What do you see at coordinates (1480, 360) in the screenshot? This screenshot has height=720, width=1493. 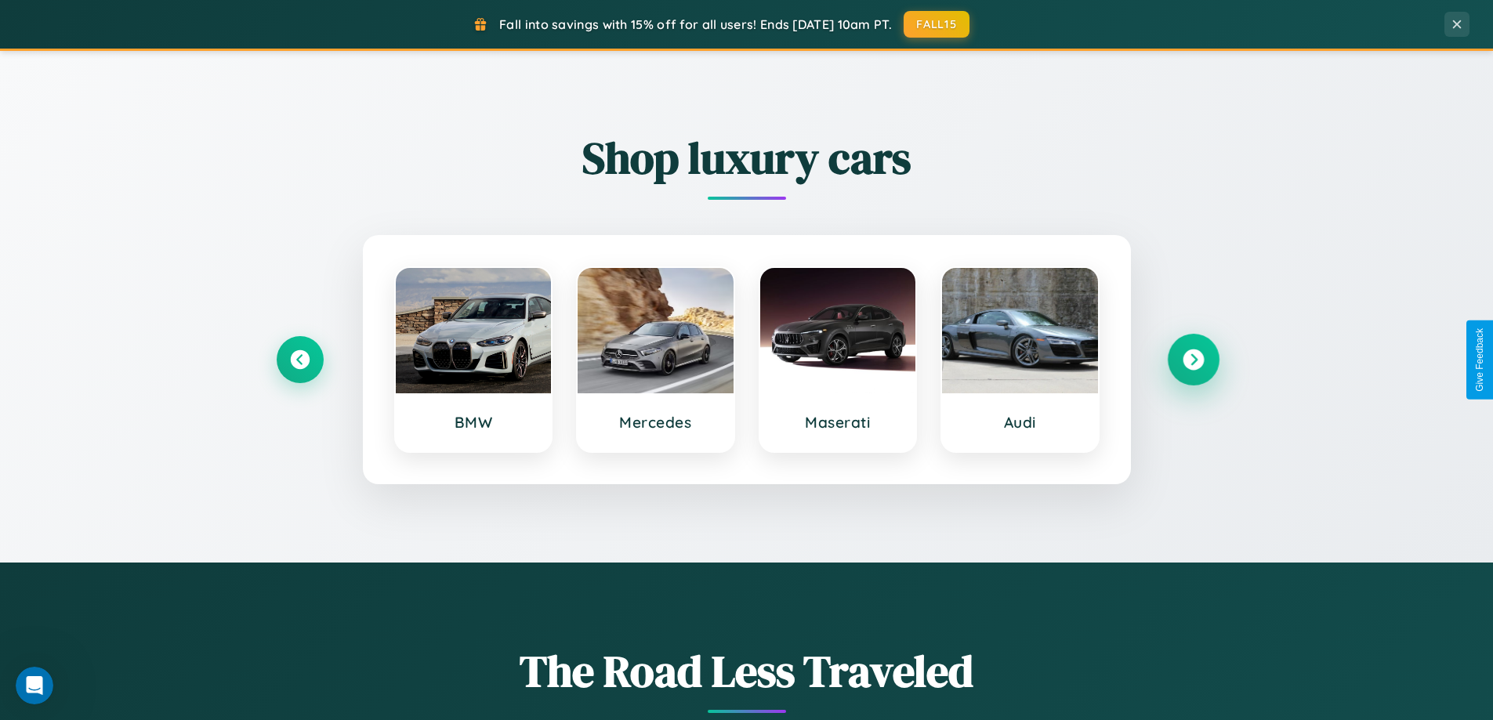 I see `div: Give Feedback` at bounding box center [1480, 360].